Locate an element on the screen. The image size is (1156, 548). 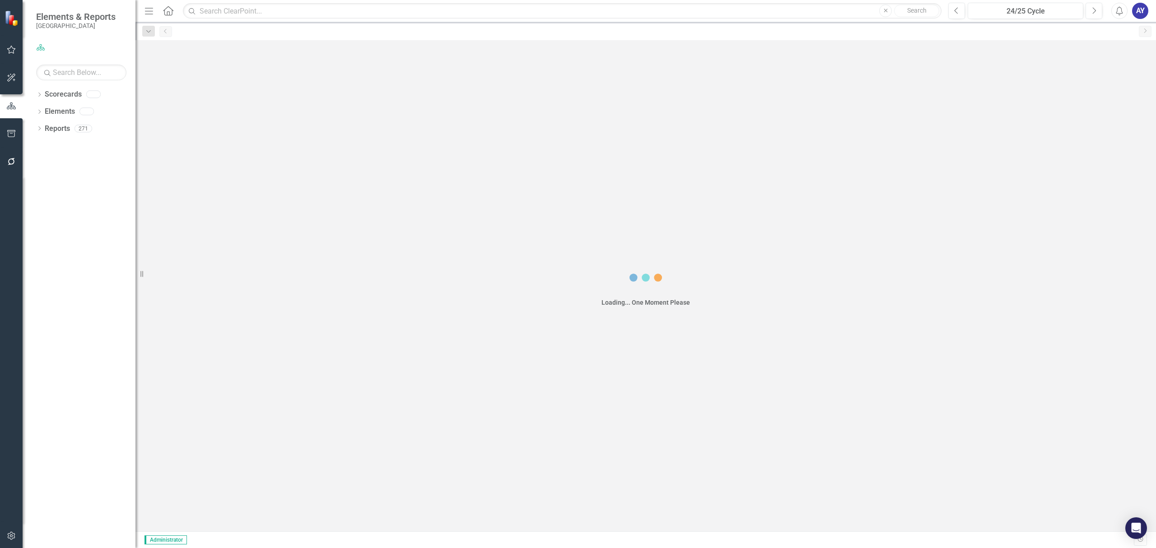
div: 24/25 Cycle is located at coordinates (1025, 11).